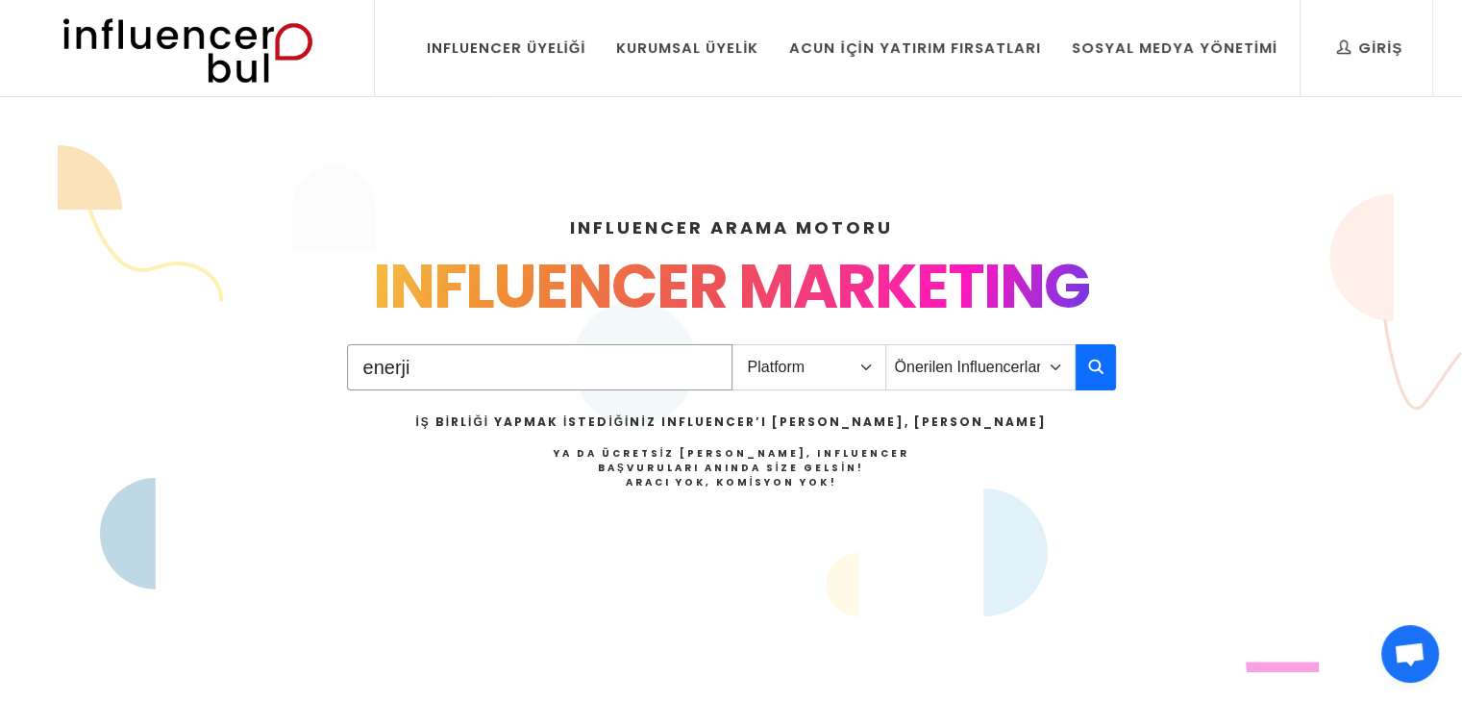  What do you see at coordinates (507, 48) in the screenshot?
I see `div: Influencer Üyeliği` at bounding box center [507, 48].